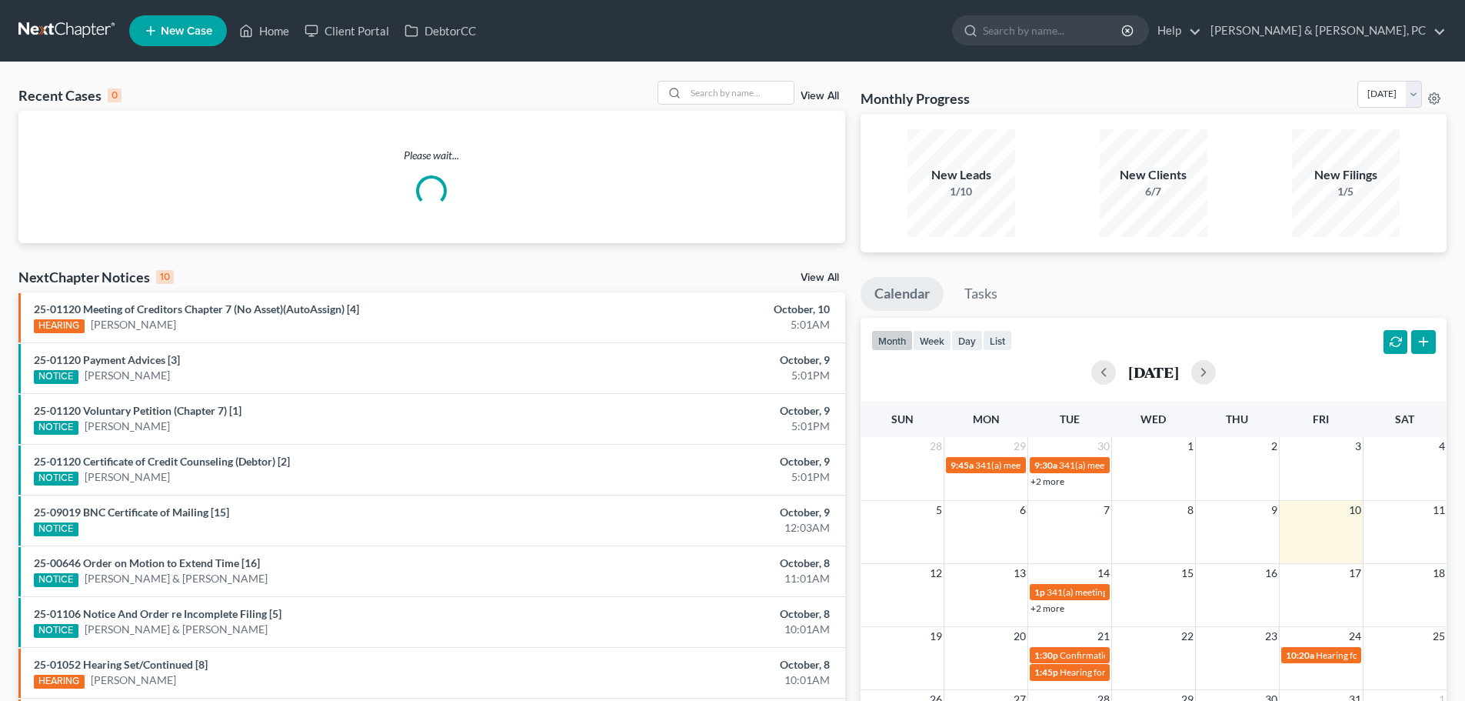  I want to click on div: 5:01AM, so click(702, 325).